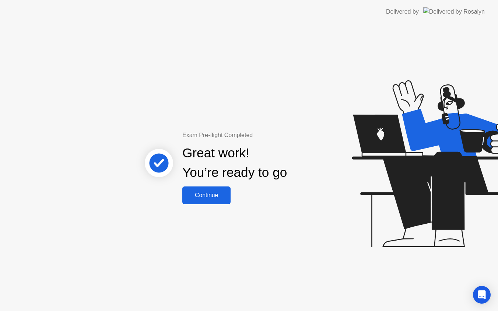 The height and width of the screenshot is (311, 498). I want to click on div: Continue, so click(206, 195).